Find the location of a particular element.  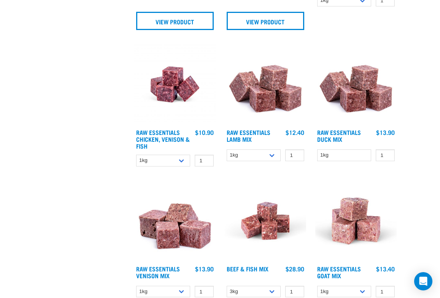

a: Raw Essentials Duck Mix is located at coordinates (339, 135).